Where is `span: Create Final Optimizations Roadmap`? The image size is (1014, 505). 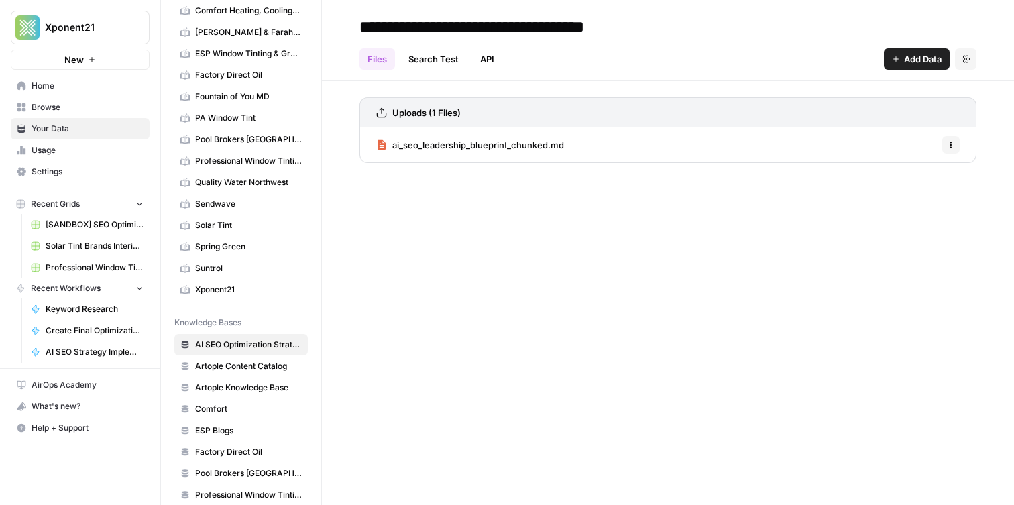
span: Create Final Optimizations Roadmap is located at coordinates (95, 331).